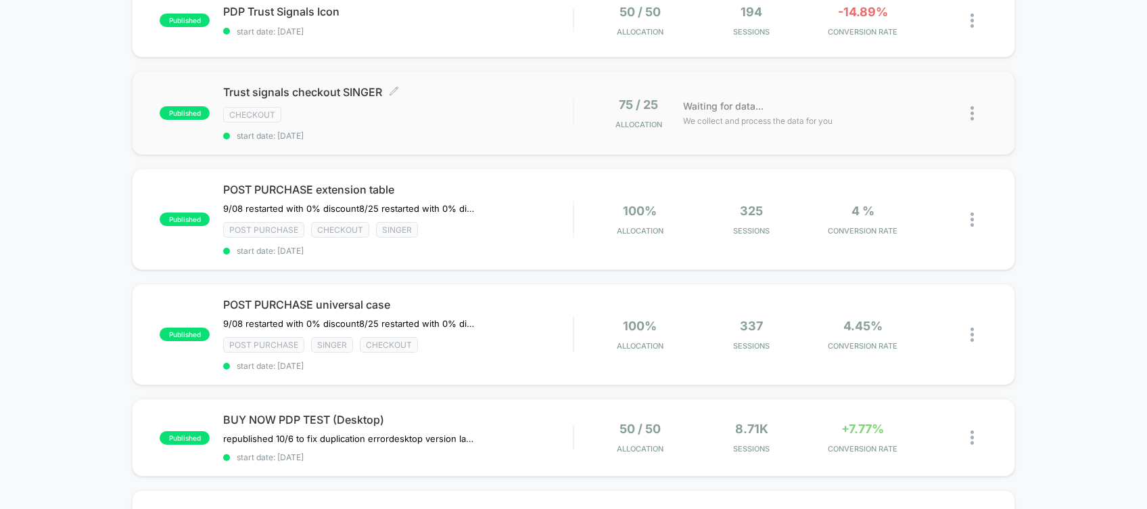 The image size is (1147, 509). I want to click on span: -14.89%, so click(863, 11).